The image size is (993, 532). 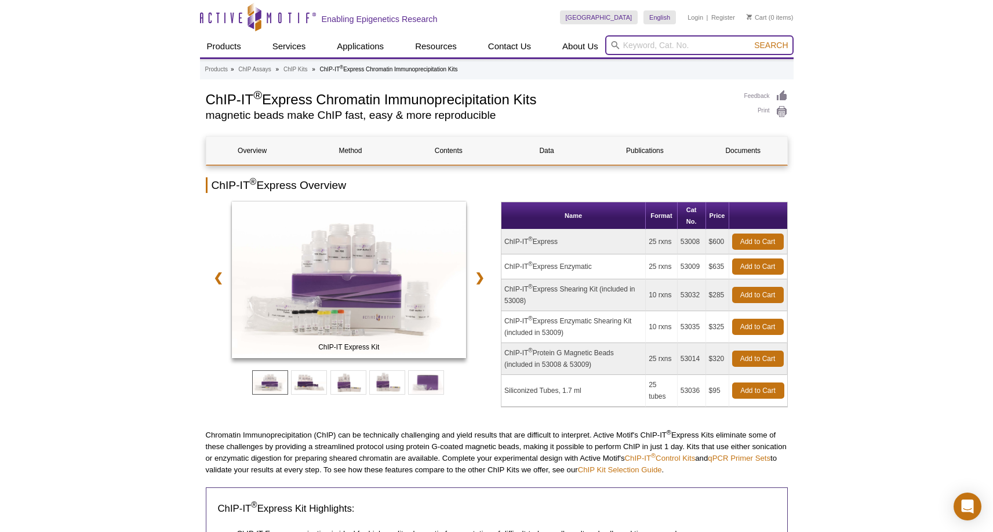 I want to click on td: ChIP-IT Express Enzymatic Shearing Kit (included in 53009), so click(x=573, y=327).